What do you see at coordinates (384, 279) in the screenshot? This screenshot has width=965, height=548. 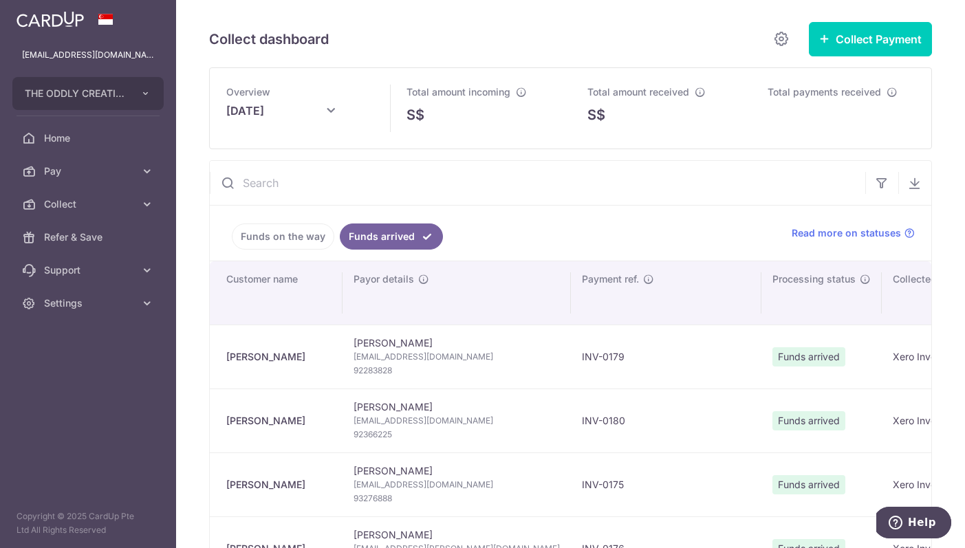 I see `span: Payor details` at bounding box center [384, 279].